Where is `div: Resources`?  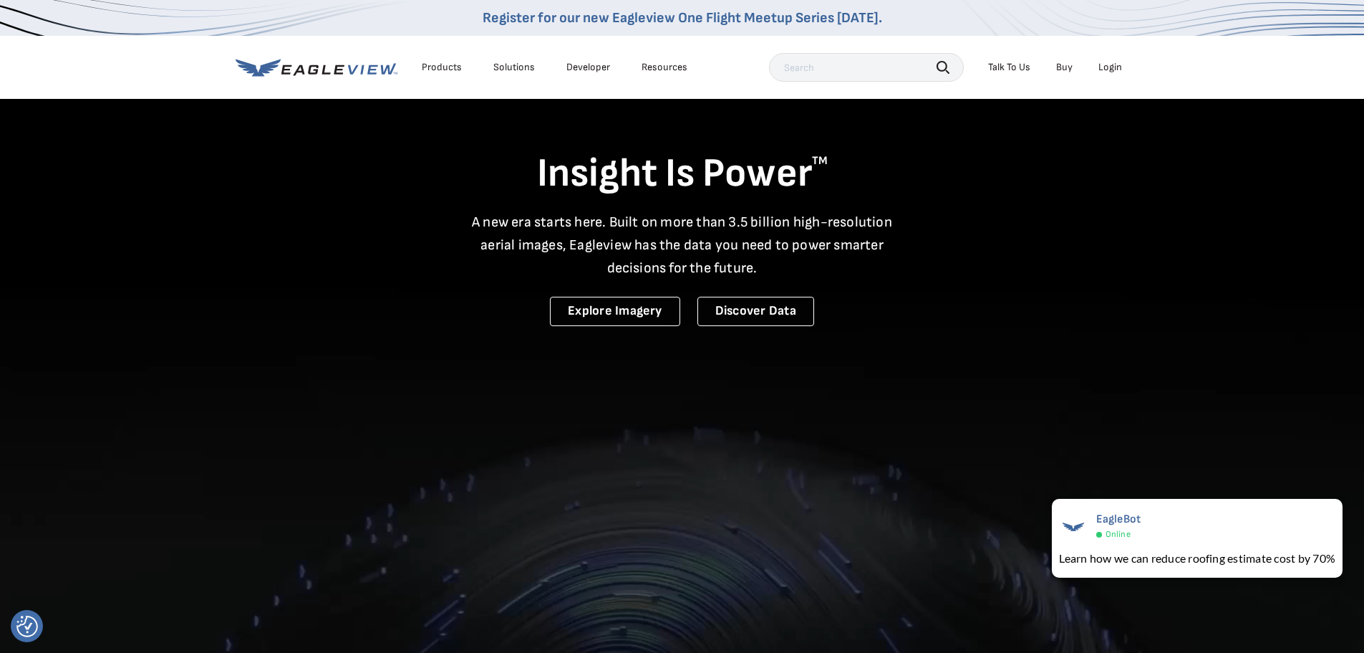 div: Resources is located at coordinates (665, 67).